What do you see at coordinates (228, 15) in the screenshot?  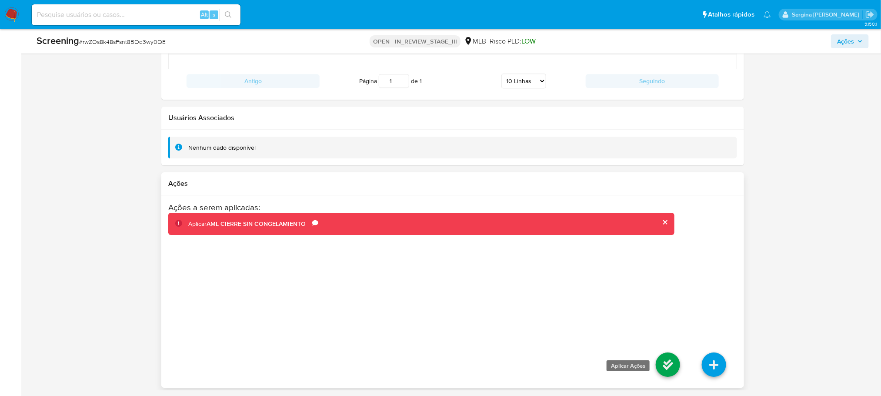 I see `button: search-icon` at bounding box center [228, 15].